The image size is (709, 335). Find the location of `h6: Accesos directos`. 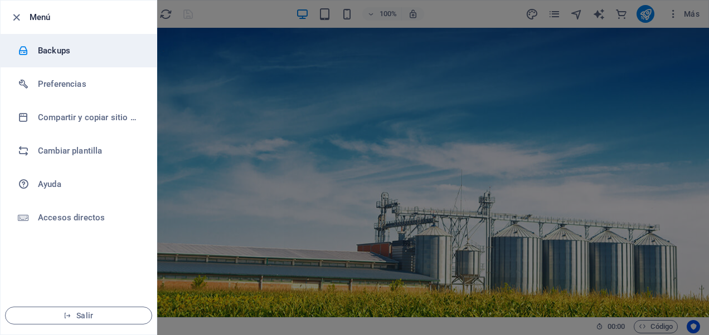

h6: Accesos directos is located at coordinates (89, 218).